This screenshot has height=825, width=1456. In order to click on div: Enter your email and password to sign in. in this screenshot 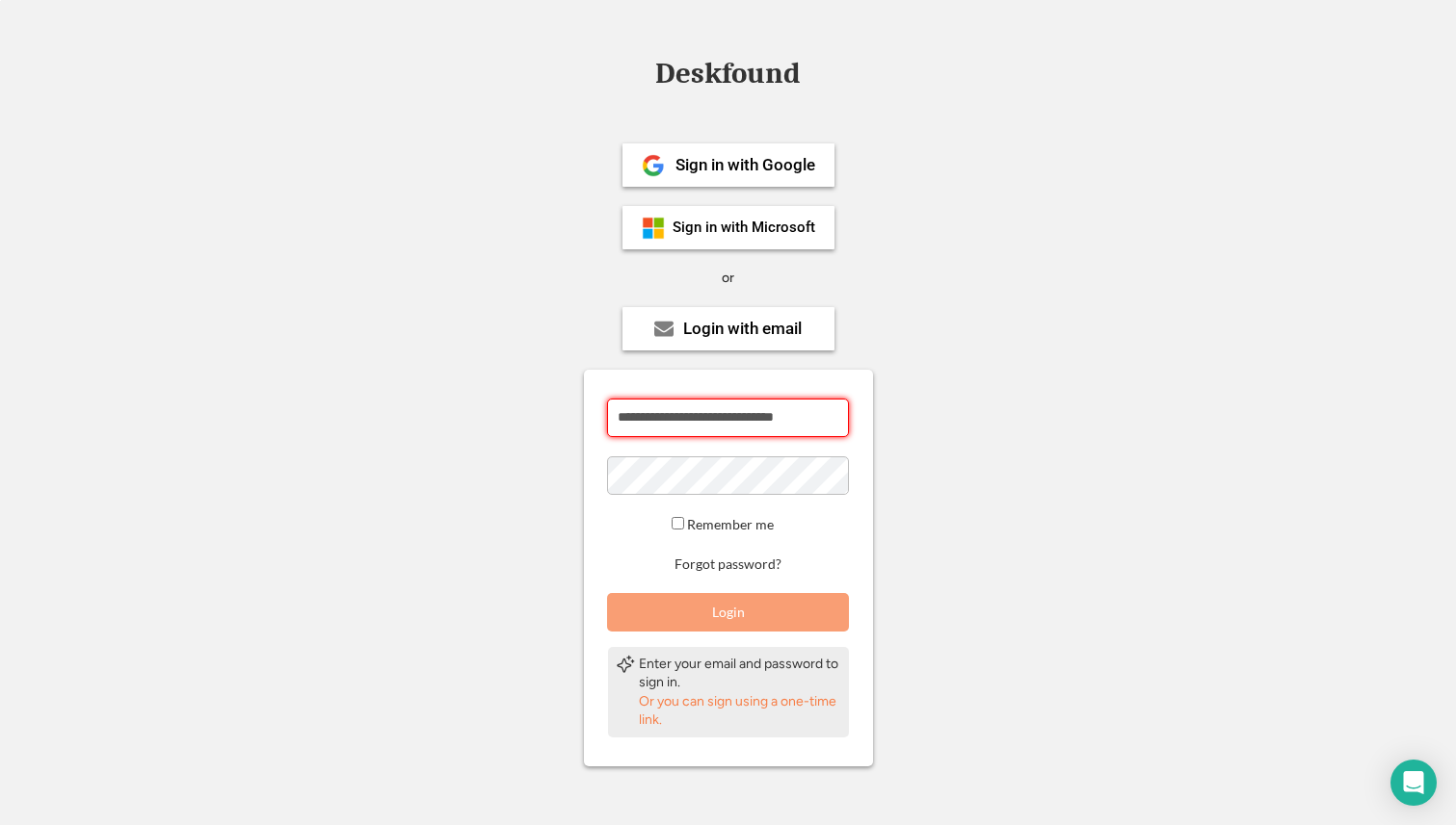, I will do `click(740, 673)`.